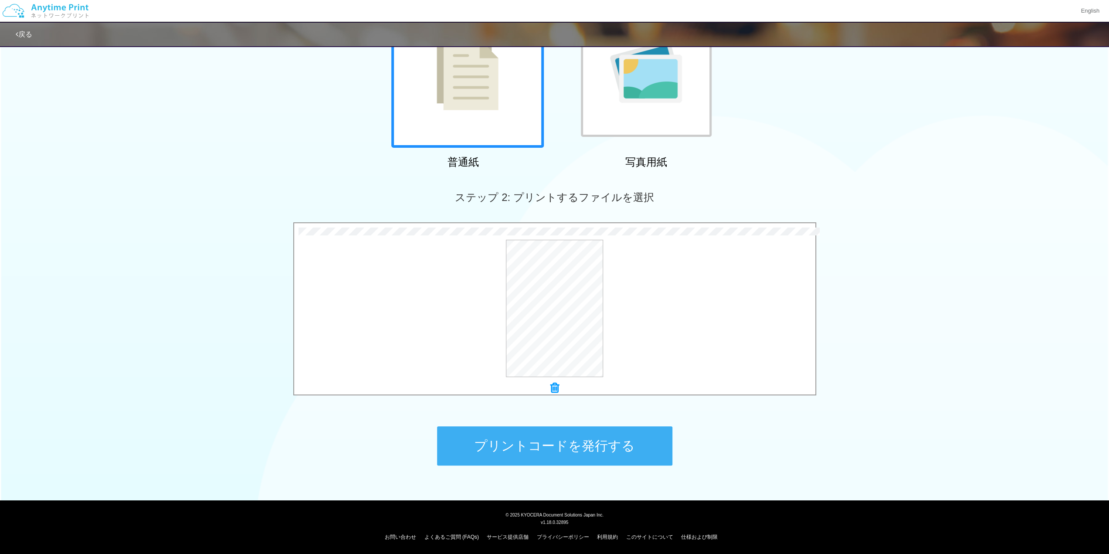 The width and height of the screenshot is (1109, 554). Describe the element at coordinates (451, 537) in the screenshot. I see `a: よくあるご質問 (FAQs)` at that location.